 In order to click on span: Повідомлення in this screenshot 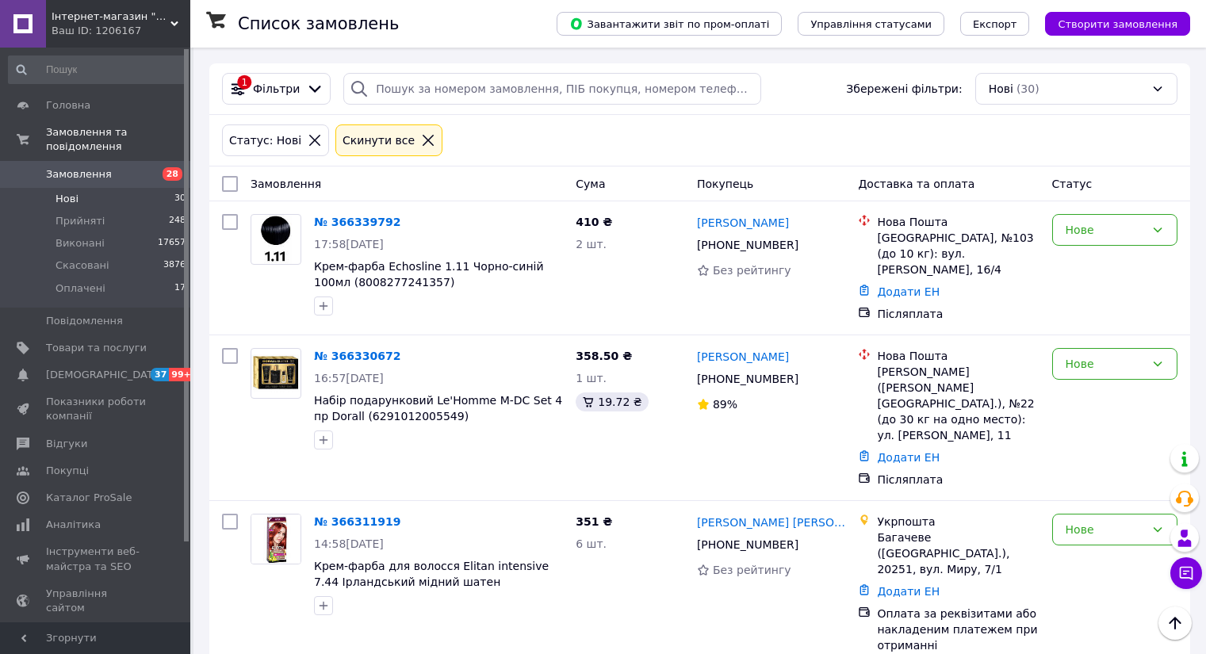, I will do `click(84, 321)`.